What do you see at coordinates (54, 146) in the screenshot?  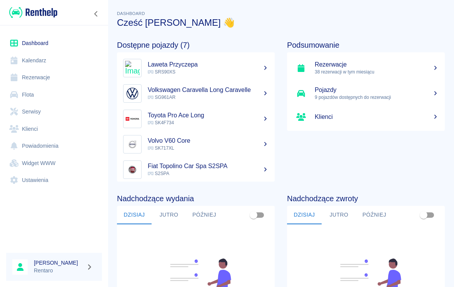 I see `a: Powiadomienia` at bounding box center [54, 146].